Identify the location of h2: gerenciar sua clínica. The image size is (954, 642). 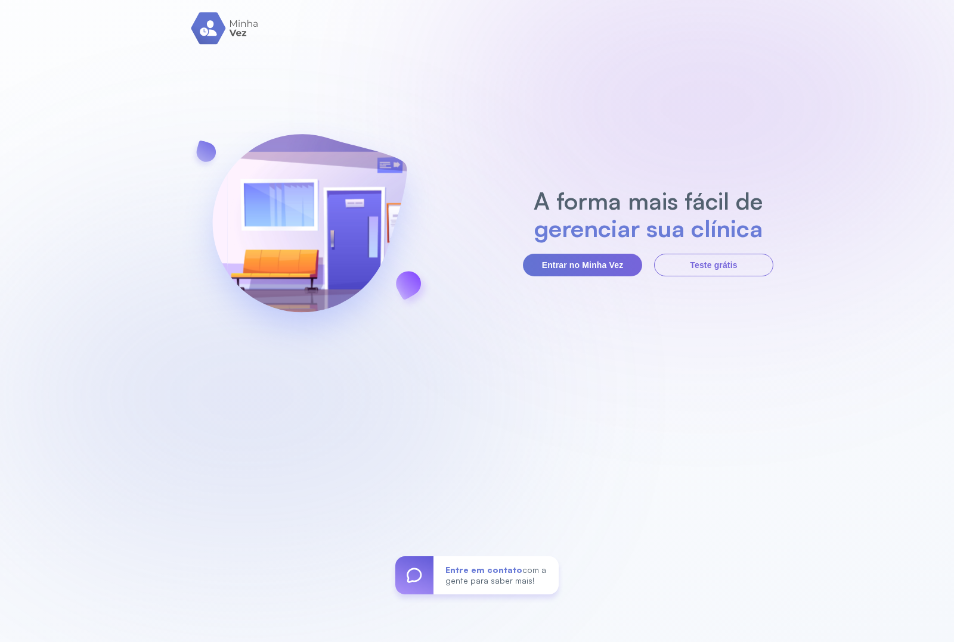
(648, 228).